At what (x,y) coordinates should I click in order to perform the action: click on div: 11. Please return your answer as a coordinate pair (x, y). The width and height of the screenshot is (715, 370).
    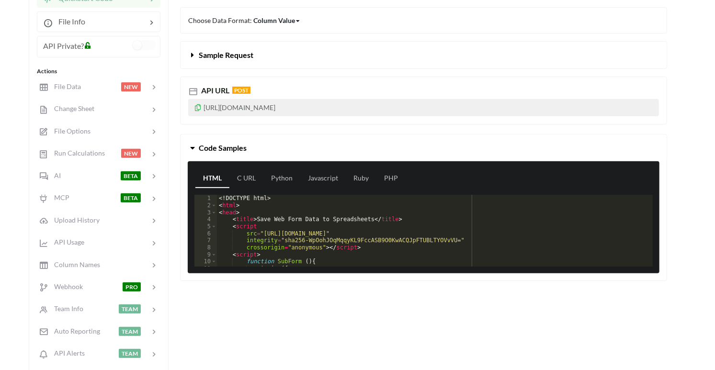
    Looking at the image, I should click on (206, 269).